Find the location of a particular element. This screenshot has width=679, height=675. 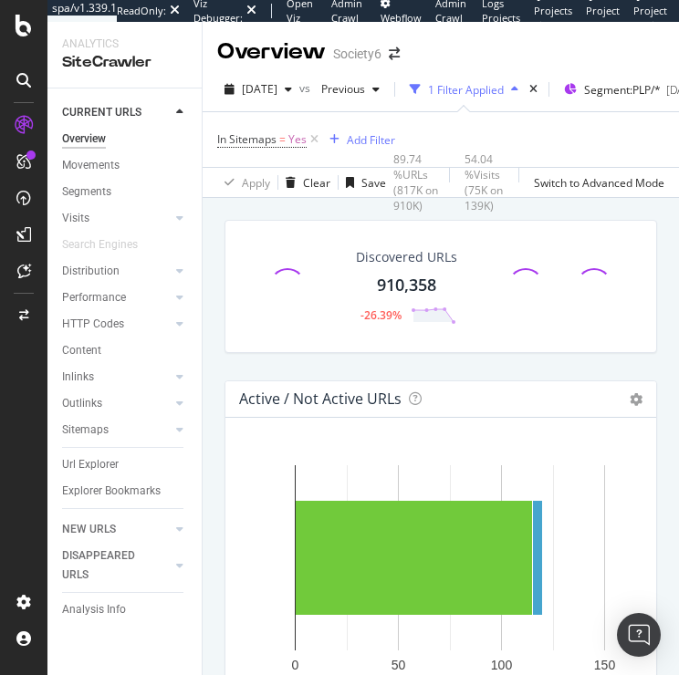

div: Explorer Bookmarks is located at coordinates (111, 491).